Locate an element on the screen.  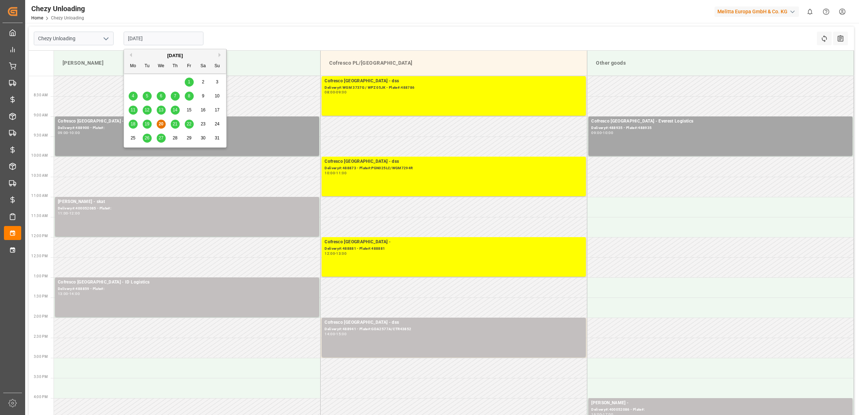
div: Choose Monday, August 18th, 2025 is located at coordinates (133, 124).